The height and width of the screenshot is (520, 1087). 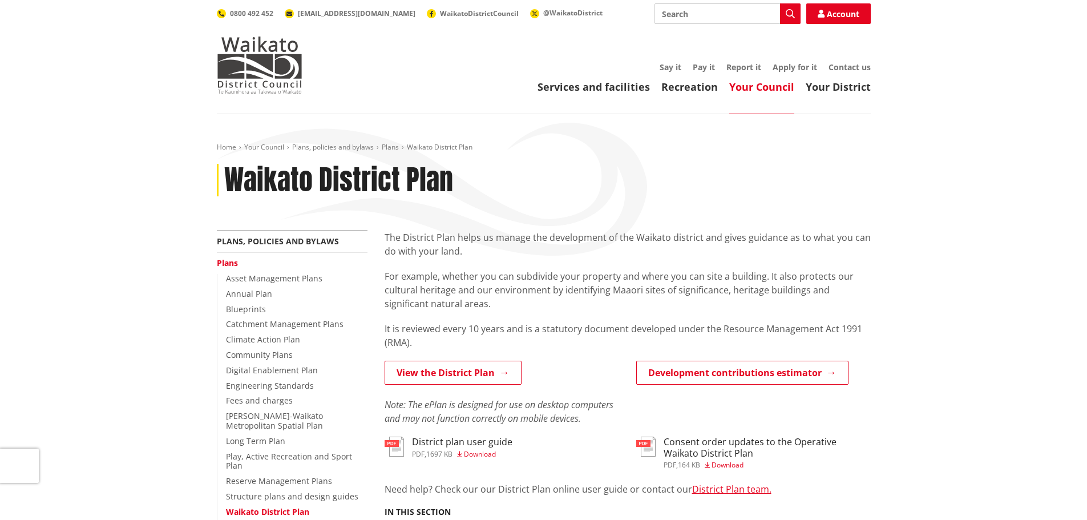 I want to click on a: View the District Plan, so click(x=453, y=372).